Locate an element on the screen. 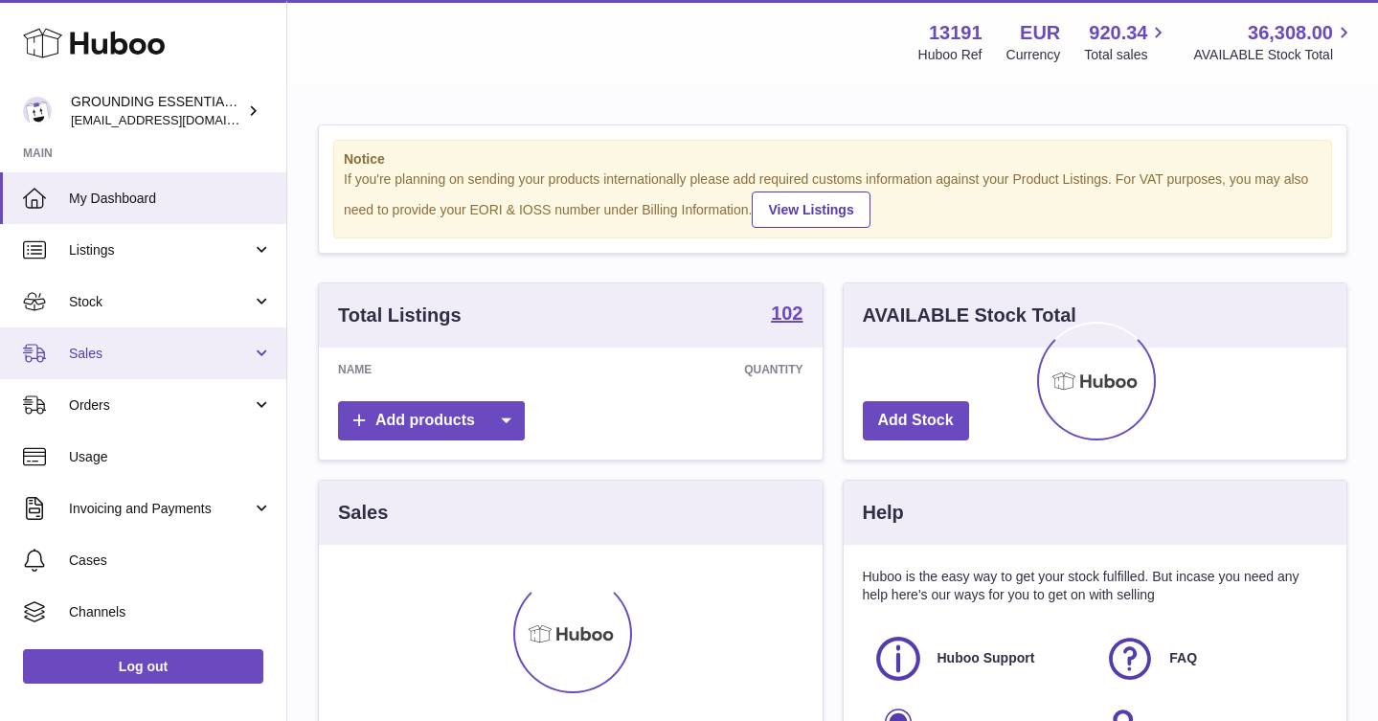 This screenshot has width=1378, height=721. span: Usage is located at coordinates (170, 457).